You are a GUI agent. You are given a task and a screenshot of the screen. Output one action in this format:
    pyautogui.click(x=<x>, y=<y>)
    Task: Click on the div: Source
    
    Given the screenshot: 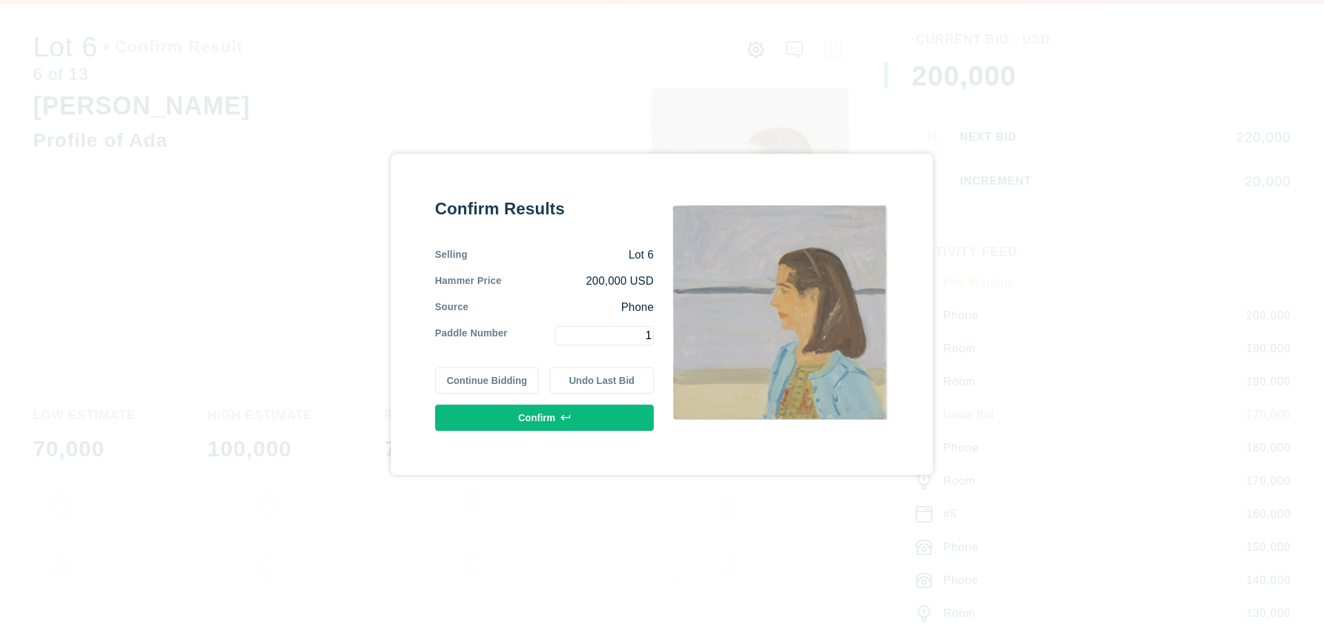 What is the action you would take?
    pyautogui.click(x=452, y=308)
    